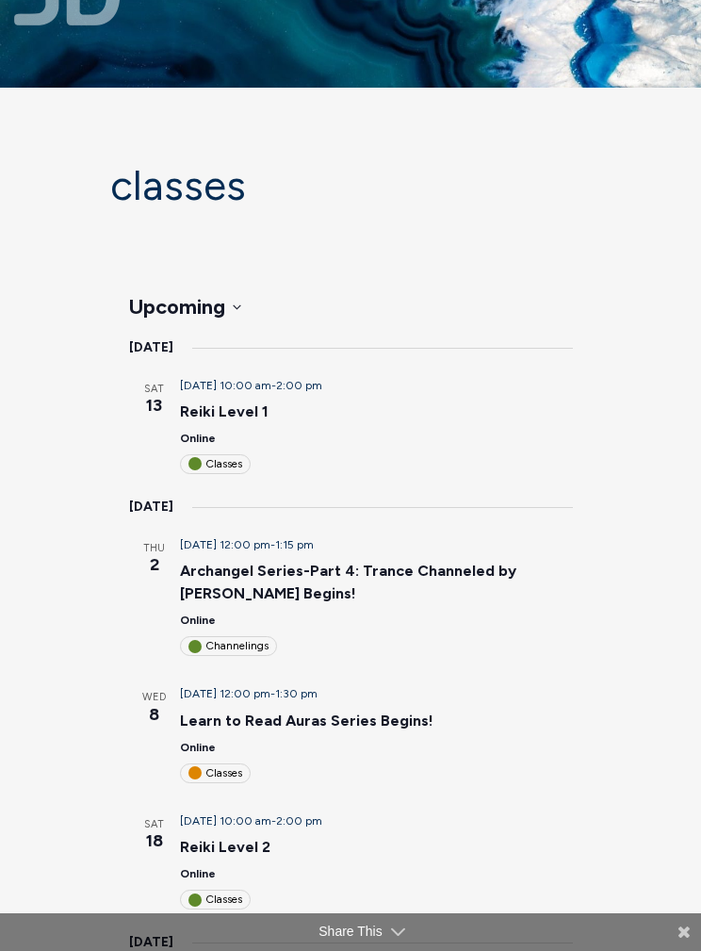 The height and width of the screenshot is (951, 701). What do you see at coordinates (155, 841) in the screenshot?
I see `span: 18` at bounding box center [155, 841].